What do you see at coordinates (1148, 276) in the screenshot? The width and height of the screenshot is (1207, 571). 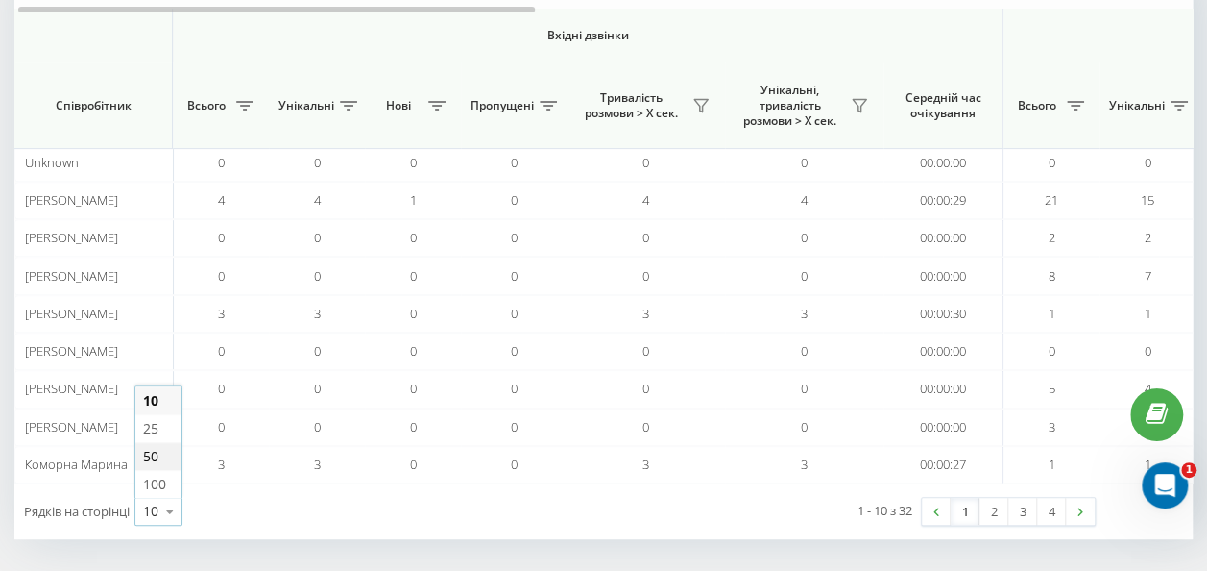 I see `span: 7` at bounding box center [1148, 276].